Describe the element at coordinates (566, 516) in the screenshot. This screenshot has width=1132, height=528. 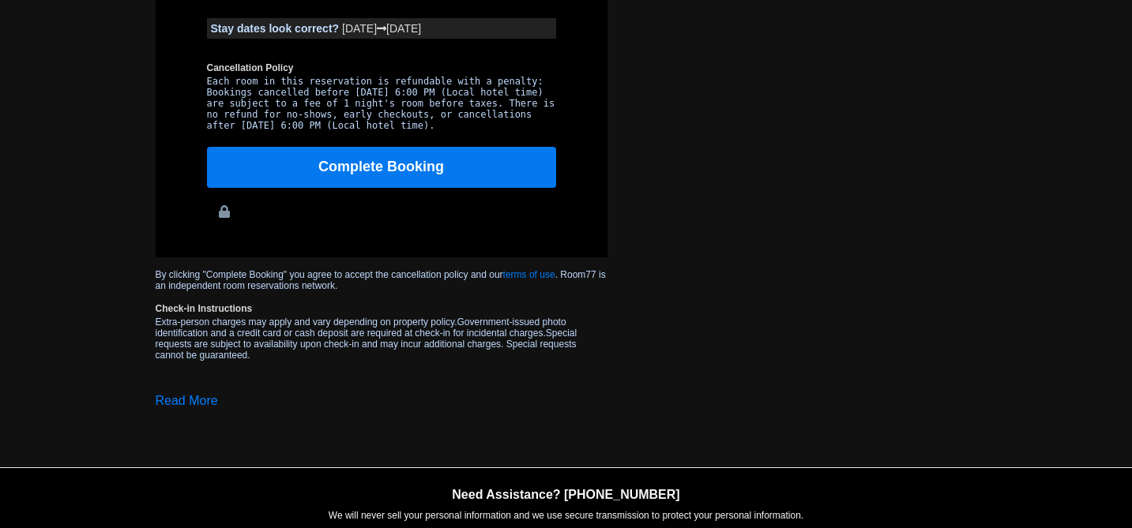
I see `div: We will never sell your personal information and we use secure transmission to protect your perso...` at that location.